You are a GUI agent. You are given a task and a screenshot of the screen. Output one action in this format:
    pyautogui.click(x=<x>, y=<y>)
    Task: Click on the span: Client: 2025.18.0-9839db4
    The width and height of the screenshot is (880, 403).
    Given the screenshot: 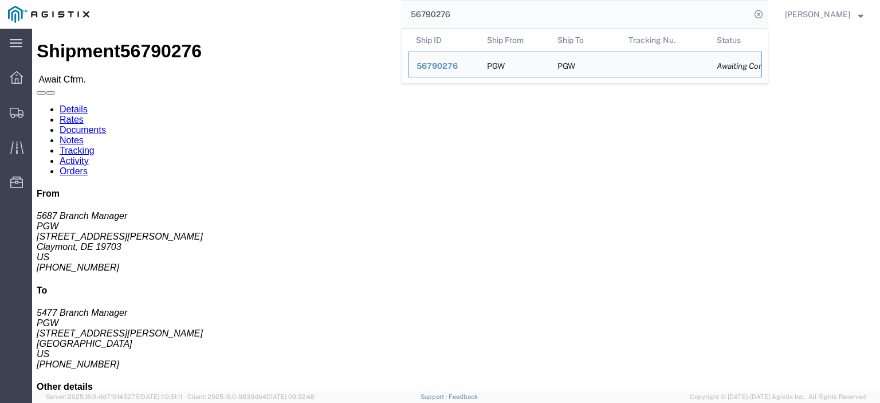 What is the action you would take?
    pyautogui.click(x=251, y=396)
    